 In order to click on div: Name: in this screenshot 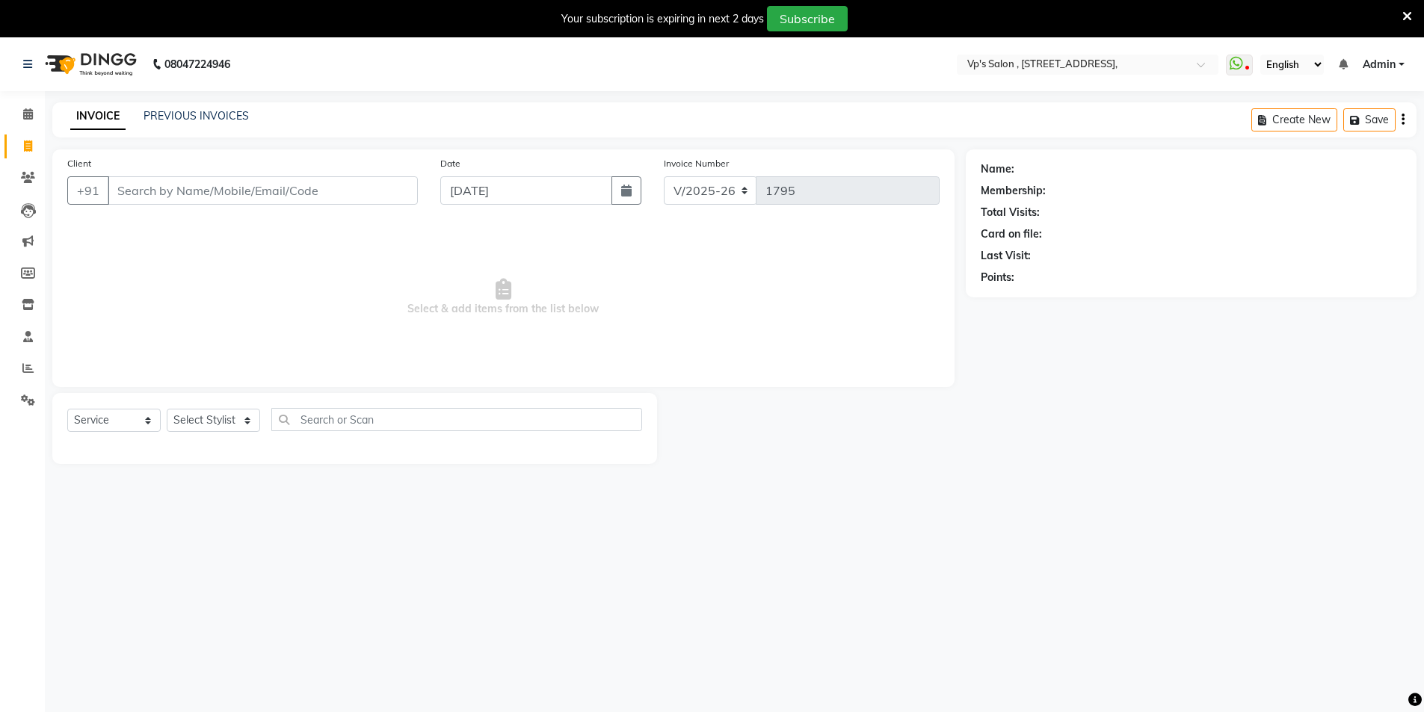, I will do `click(997, 169)`.